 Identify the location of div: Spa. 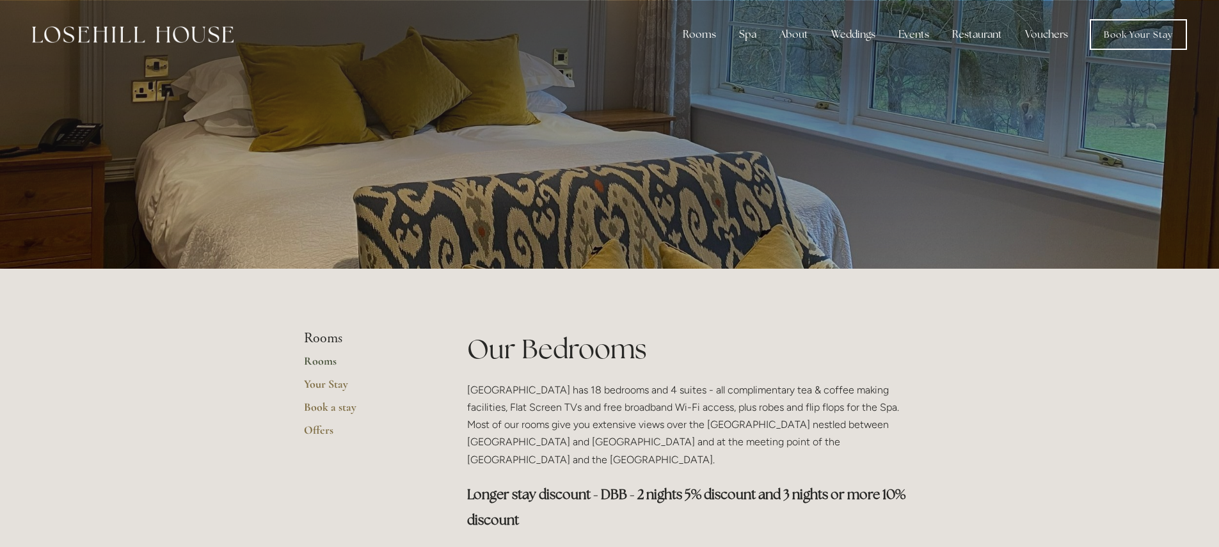
(747, 35).